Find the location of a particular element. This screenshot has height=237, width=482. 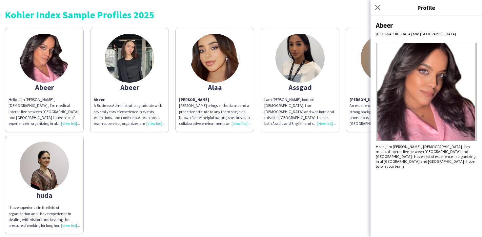

div: Kohler Index Sample Profiles 2025 is located at coordinates (241, 15).